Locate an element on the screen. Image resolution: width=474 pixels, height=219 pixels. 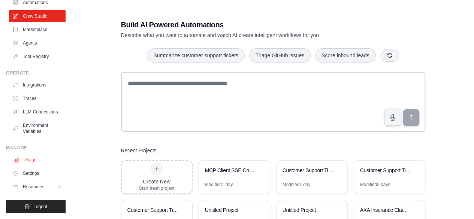
div: Create New is located at coordinates (156, 182).